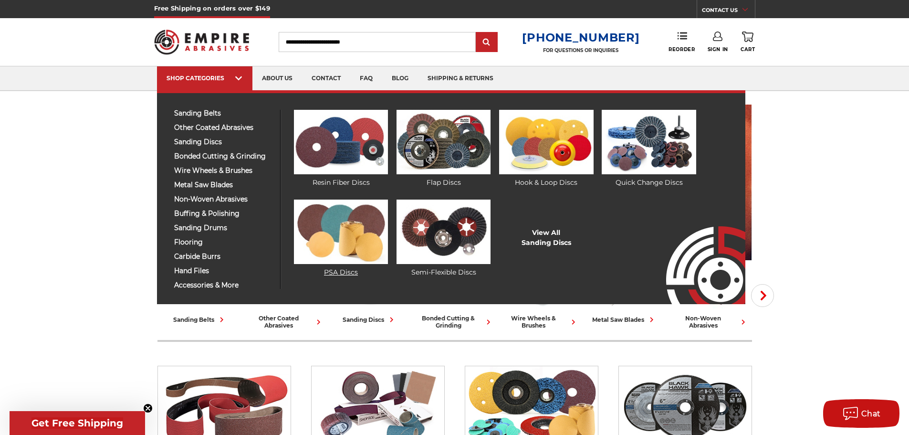 Image resolution: width=909 pixels, height=435 pixels. What do you see at coordinates (77, 423) in the screenshot?
I see `div: Get Free ShippingClose teaser` at bounding box center [77, 423].